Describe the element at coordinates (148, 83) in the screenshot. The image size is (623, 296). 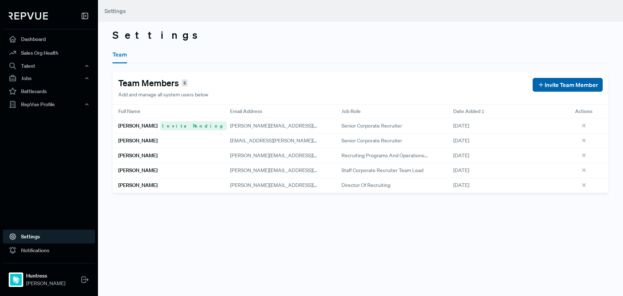
I see `h4: Team Members` at that location.